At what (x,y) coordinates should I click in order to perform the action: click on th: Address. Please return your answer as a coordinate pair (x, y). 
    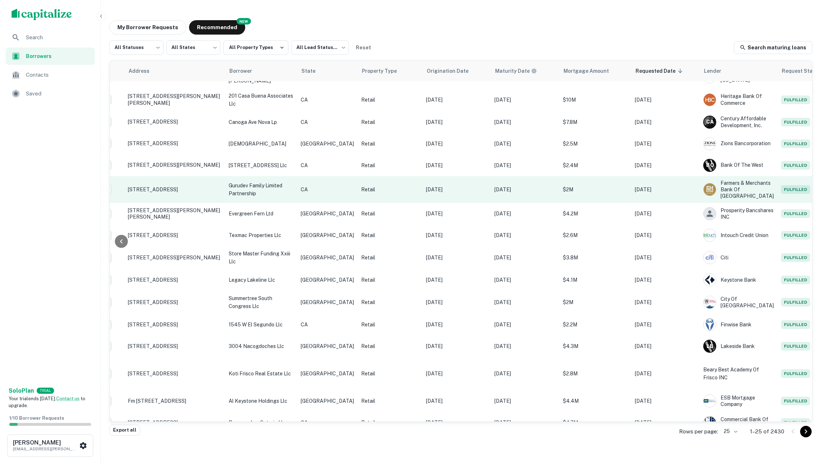
    Looking at the image, I should click on (175, 71).